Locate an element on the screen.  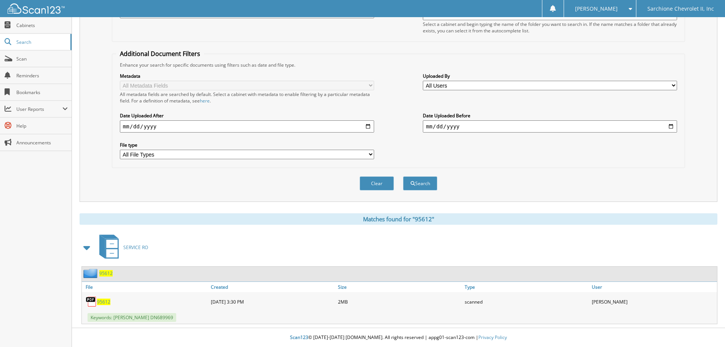
label: Metadata is located at coordinates (247, 76).